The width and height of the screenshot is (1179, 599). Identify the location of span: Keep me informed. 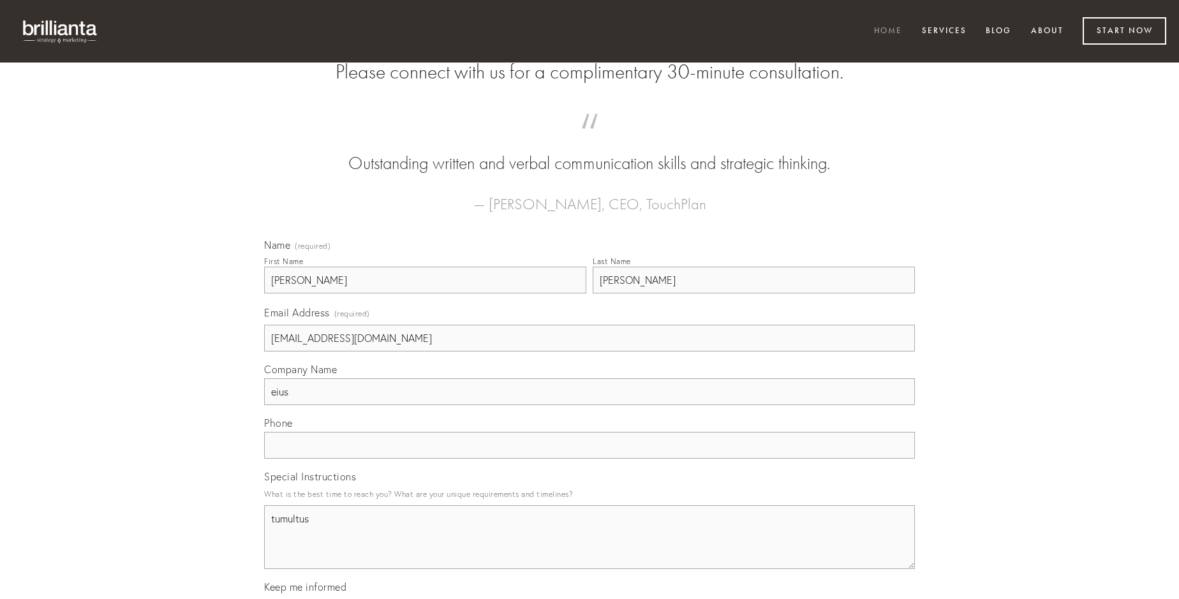
(305, 587).